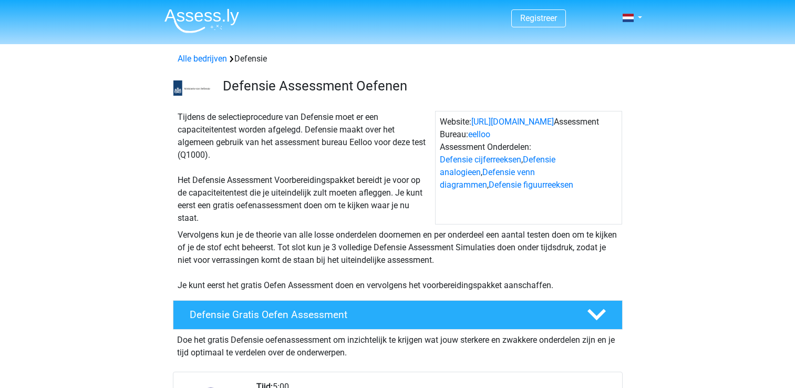 This screenshot has height=388, width=795. I want to click on div: Website: Assessment Bureau: Assessment Onderdelen: , , ,, so click(529, 168).